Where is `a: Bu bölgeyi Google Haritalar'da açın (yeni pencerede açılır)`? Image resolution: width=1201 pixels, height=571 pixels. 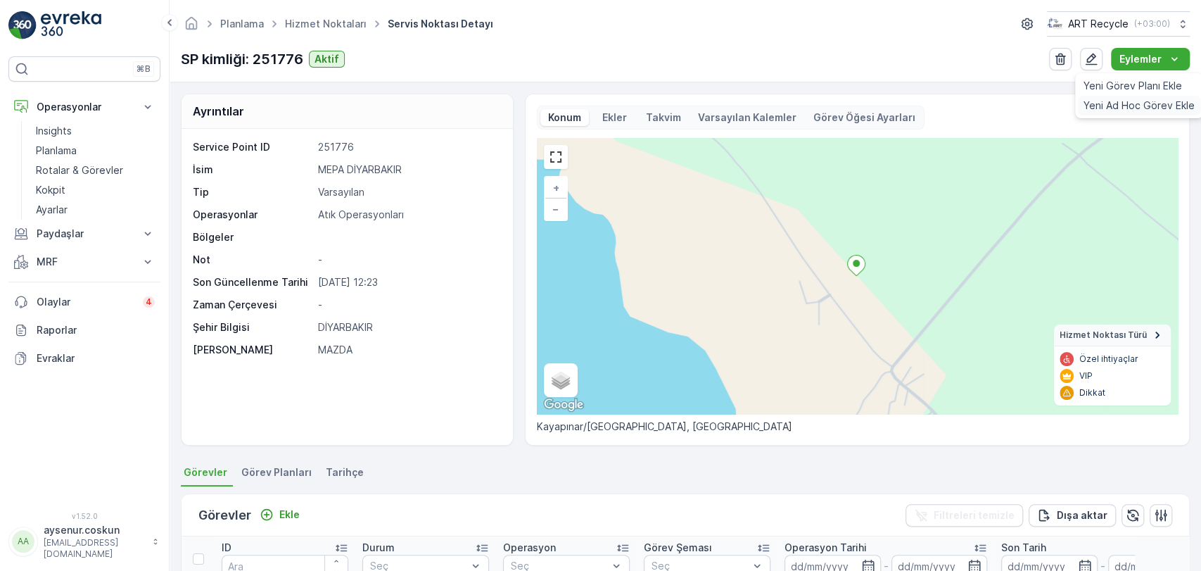 a: Bu bölgeyi Google Haritalar'da açın (yeni pencerede açılır) is located at coordinates (563, 404).